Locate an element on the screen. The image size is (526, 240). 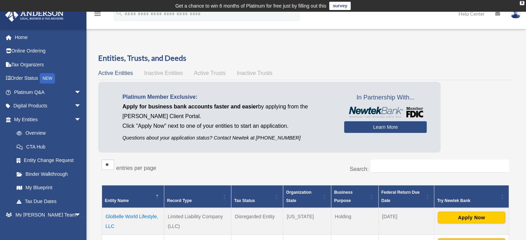
a: Order StatusNEW is located at coordinates (48, 78).